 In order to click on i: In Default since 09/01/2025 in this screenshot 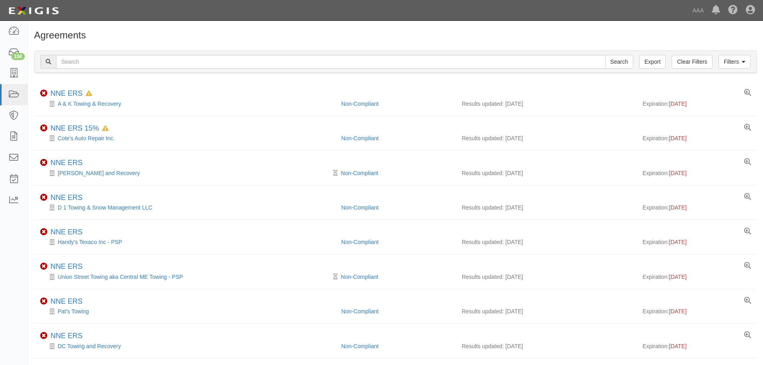, I will do `click(89, 94)`.